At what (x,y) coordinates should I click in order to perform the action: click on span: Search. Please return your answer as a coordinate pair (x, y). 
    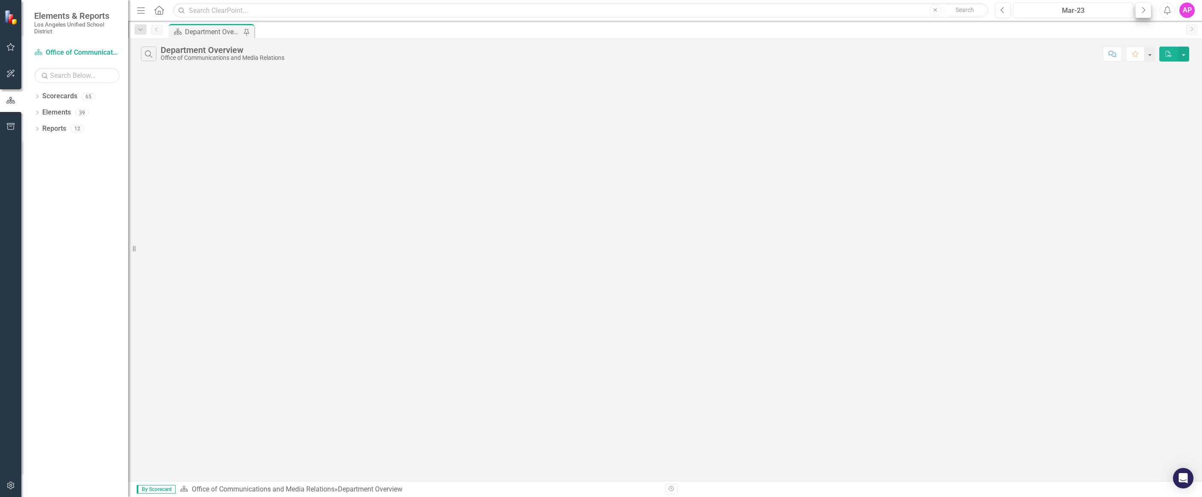
    Looking at the image, I should click on (965, 10).